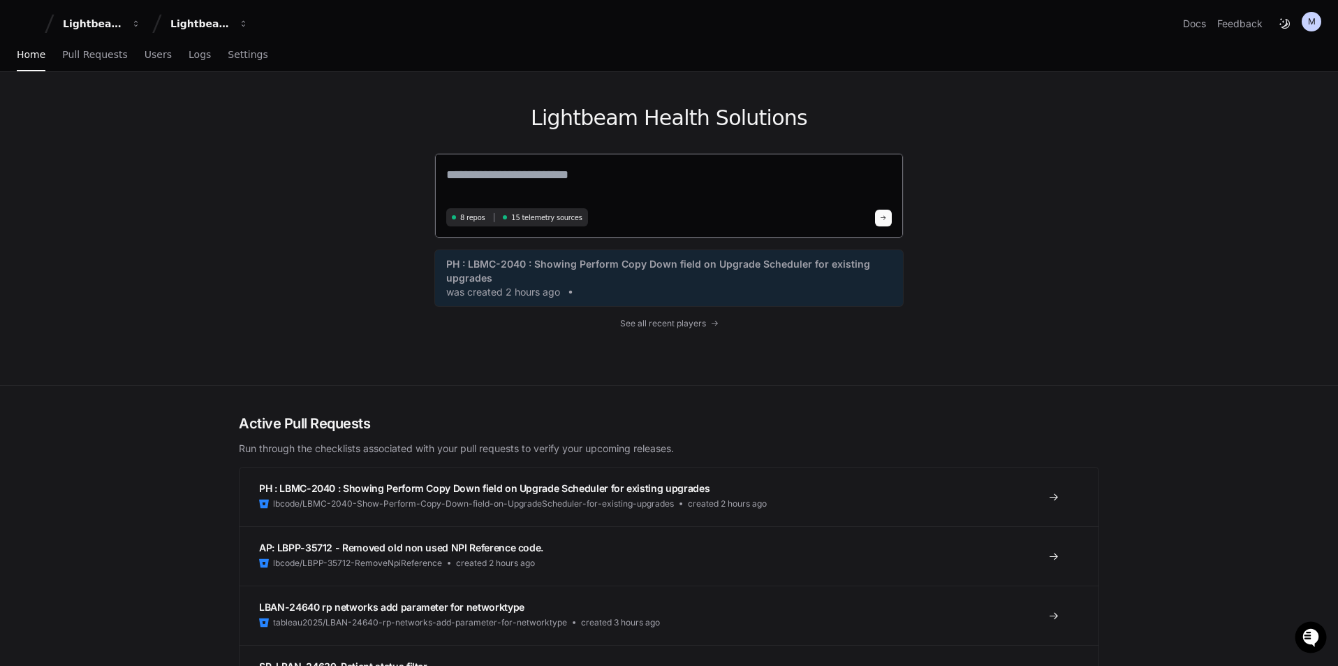  Describe the element at coordinates (210, 24) in the screenshot. I see `button: Lightbeam Health Solutions` at that location.